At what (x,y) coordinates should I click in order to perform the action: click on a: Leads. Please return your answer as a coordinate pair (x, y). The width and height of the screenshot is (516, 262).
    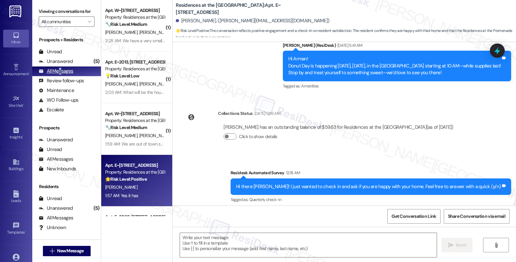
    Looking at the image, I should click on (16, 197).